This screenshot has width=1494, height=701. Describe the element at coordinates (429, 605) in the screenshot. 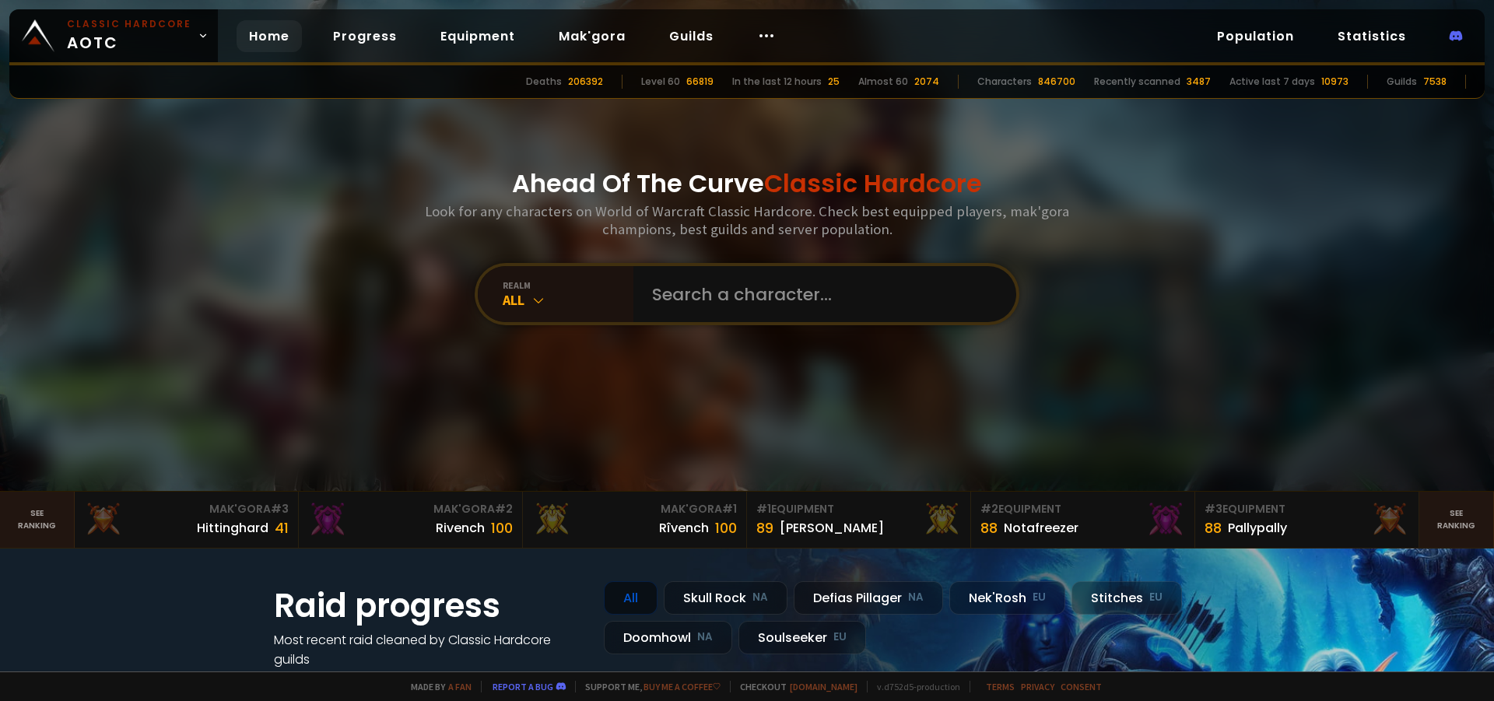

I see `h1: Raid progress` at that location.